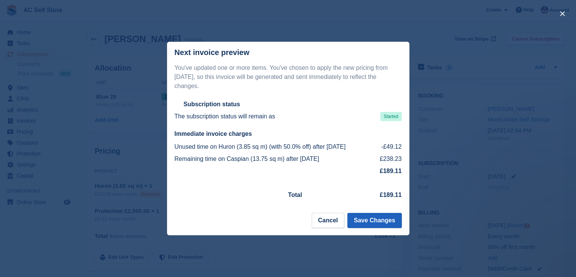  I want to click on td: £238.23, so click(389, 159).